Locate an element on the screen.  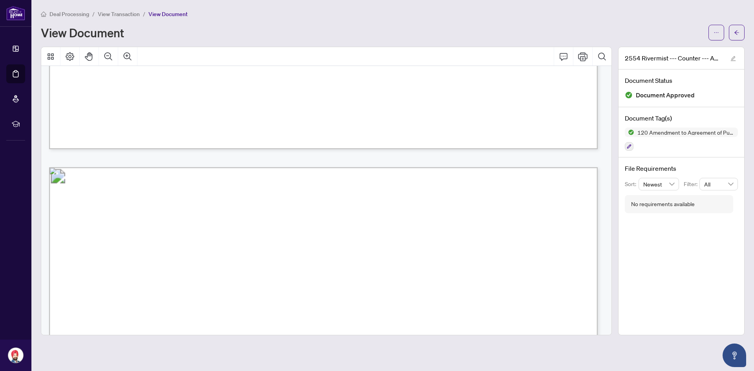
h4: Document Tag(s) is located at coordinates (681, 118).